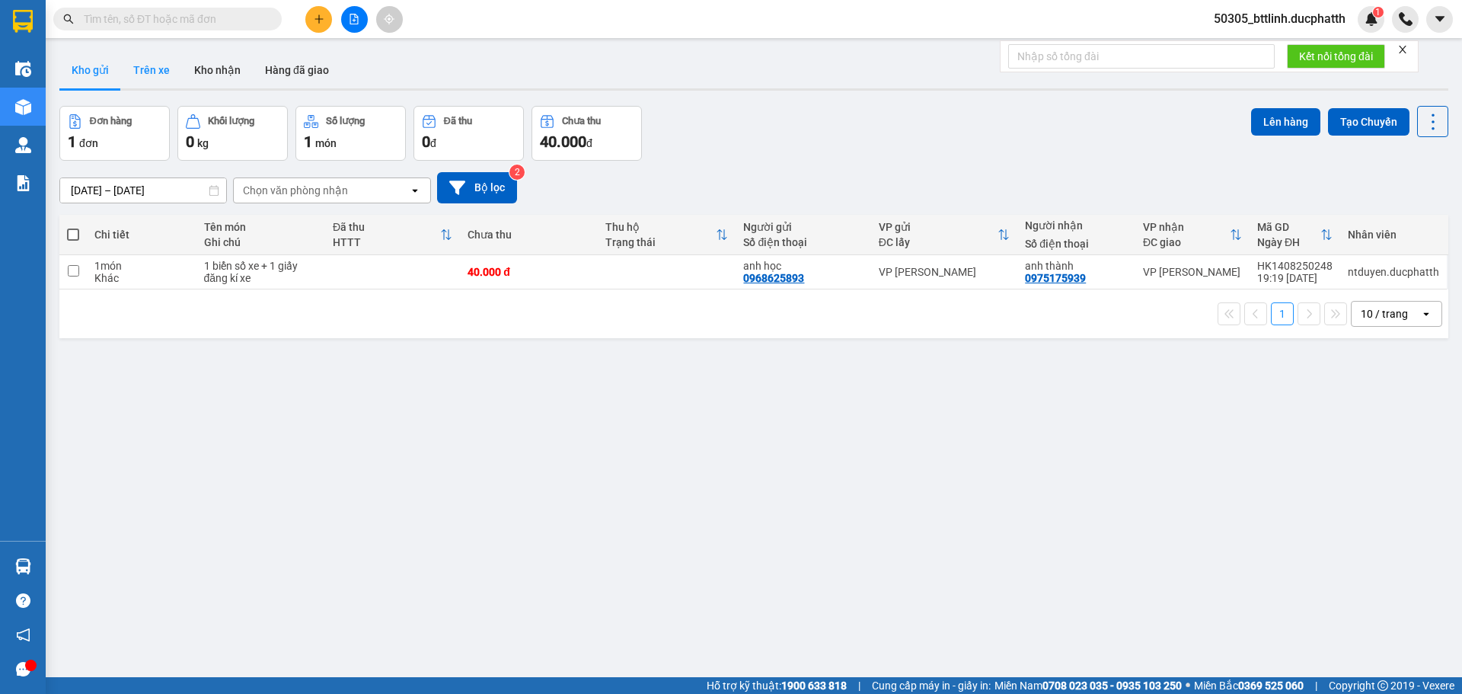 This screenshot has height=694, width=1462. I want to click on div: HK1408250248, so click(1295, 266).